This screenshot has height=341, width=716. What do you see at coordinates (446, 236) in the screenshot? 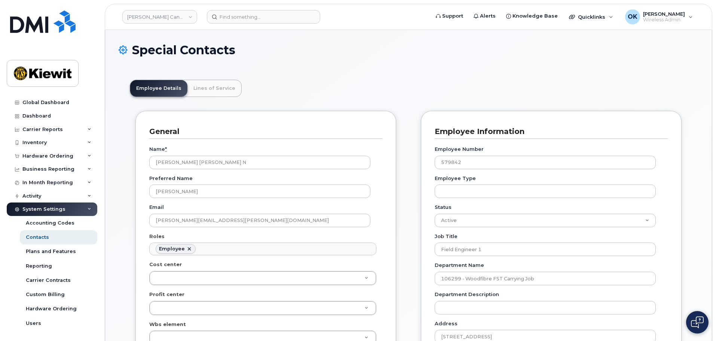
I see `label: Job Title` at bounding box center [446, 236].